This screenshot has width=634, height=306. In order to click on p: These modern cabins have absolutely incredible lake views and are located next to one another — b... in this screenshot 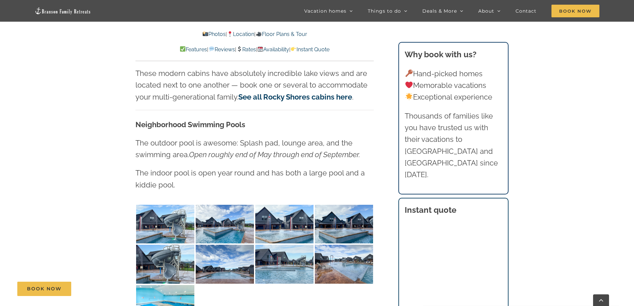, I will do `click(255, 85)`.